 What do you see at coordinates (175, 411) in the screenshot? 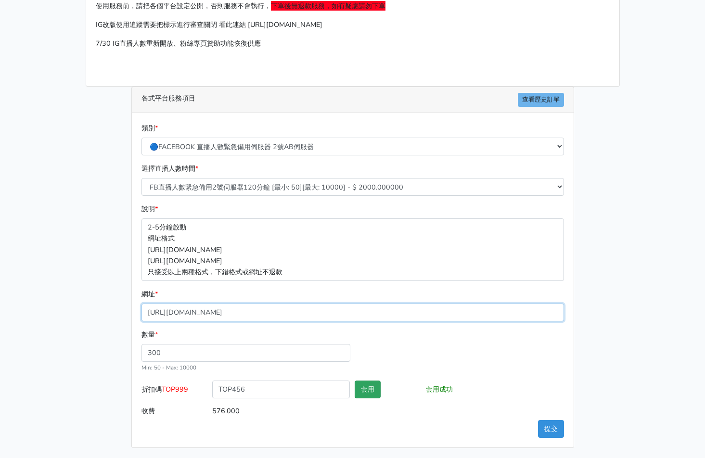
I see `label: 收費` at bounding box center [175, 411].